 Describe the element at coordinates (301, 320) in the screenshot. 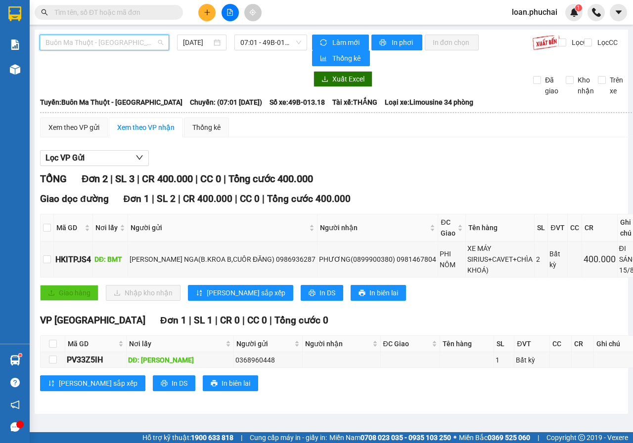

I see `span: Tổng cước 0` at that location.